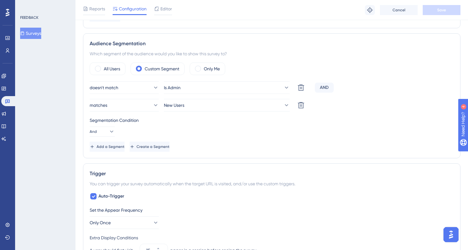 The height and width of the screenshot is (250, 468). Describe the element at coordinates (98, 105) in the screenshot. I see `span: matches` at that location.